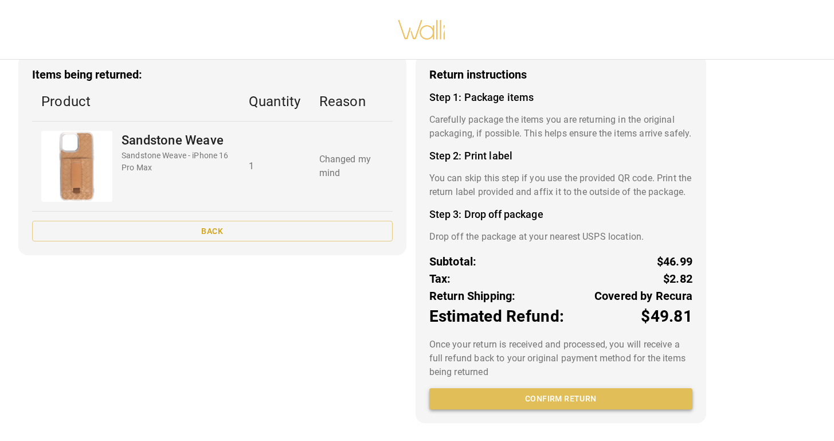  Describe the element at coordinates (560, 398) in the screenshot. I see `button: Confirm return` at that location.